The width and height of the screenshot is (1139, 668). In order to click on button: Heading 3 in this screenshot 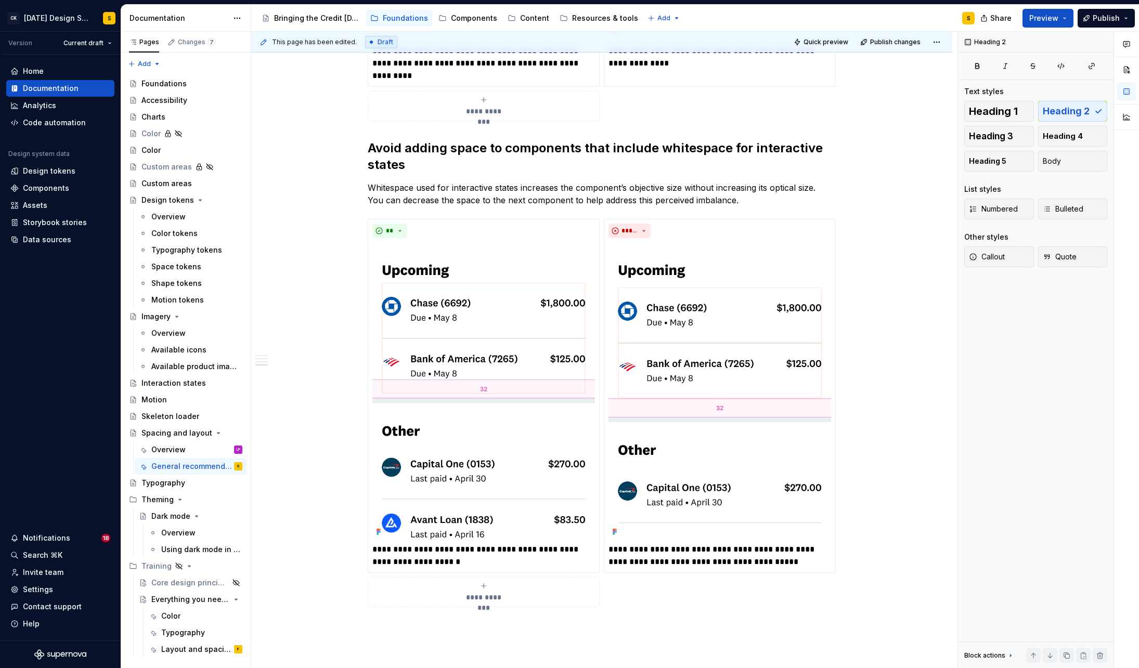, I will do `click(999, 136)`.